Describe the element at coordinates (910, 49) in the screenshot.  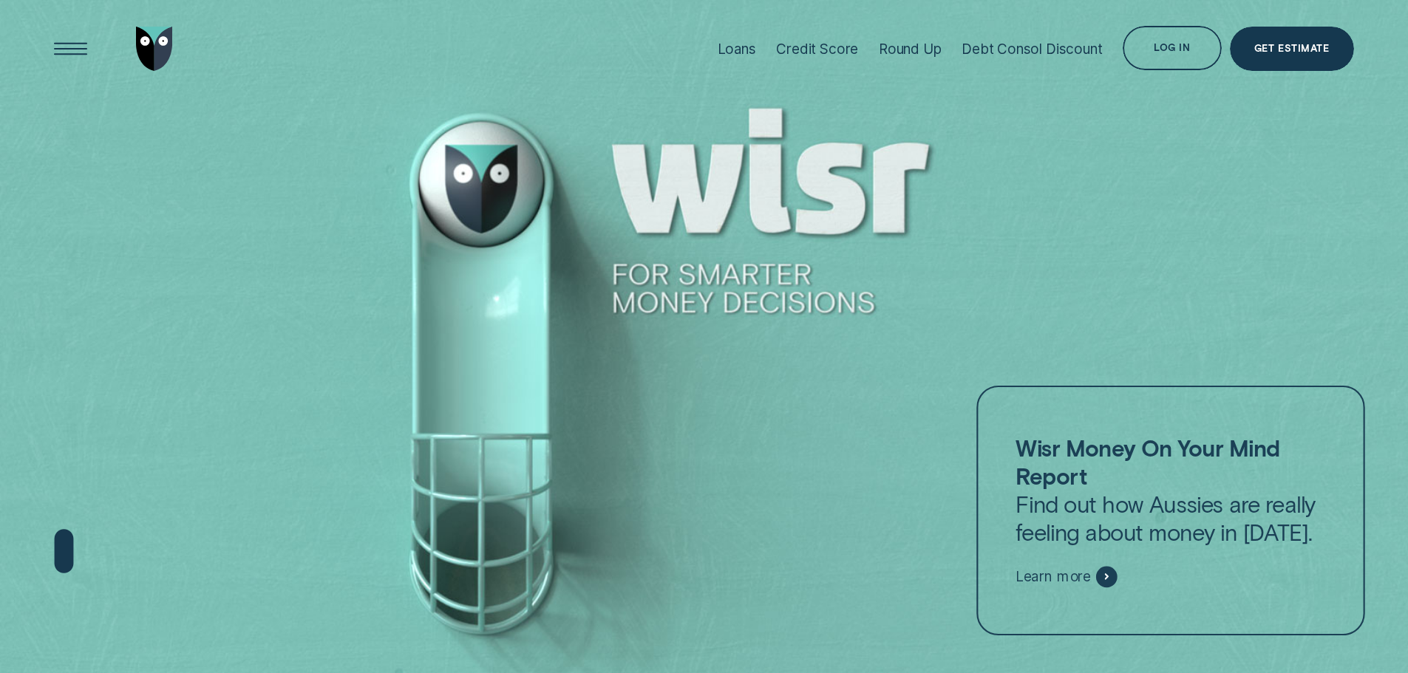
I see `div: Round Up` at that location.